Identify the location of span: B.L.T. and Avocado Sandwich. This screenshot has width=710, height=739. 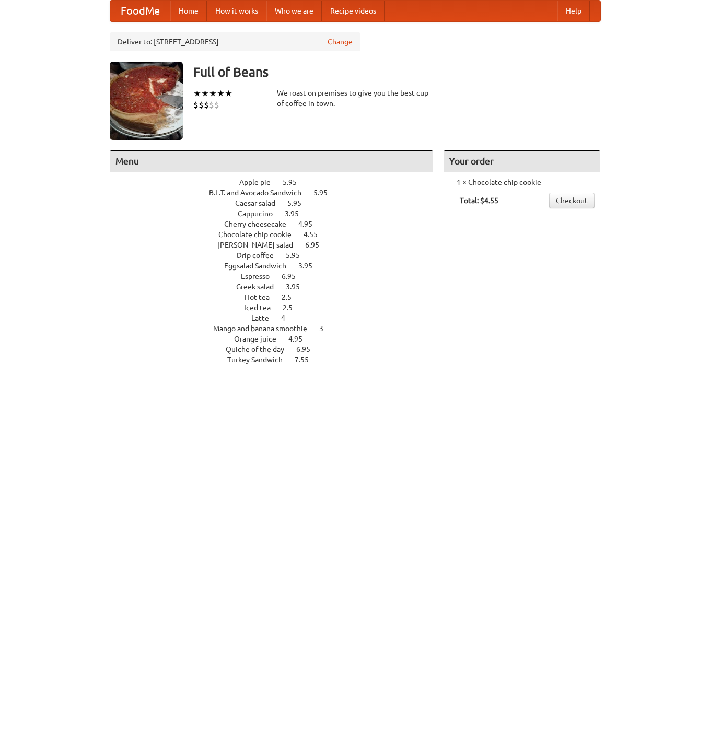
(260, 193).